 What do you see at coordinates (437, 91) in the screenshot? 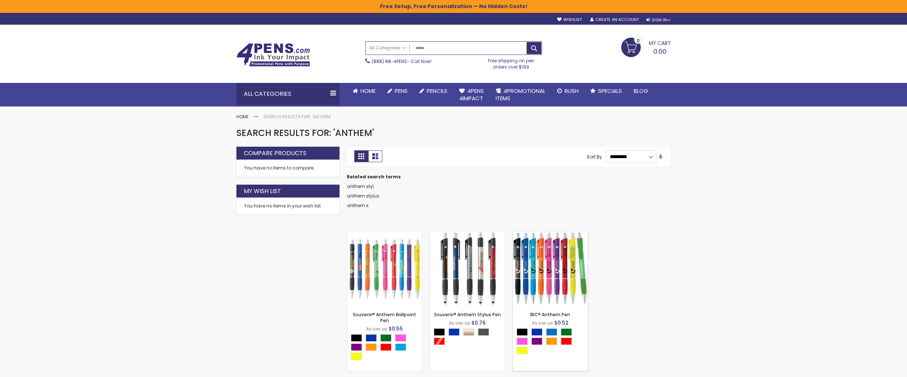
I see `span: Pencils` at bounding box center [437, 91].